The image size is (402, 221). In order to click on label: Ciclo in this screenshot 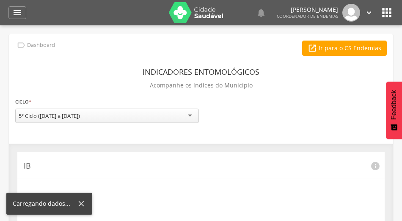, I will do `click(23, 102)`.